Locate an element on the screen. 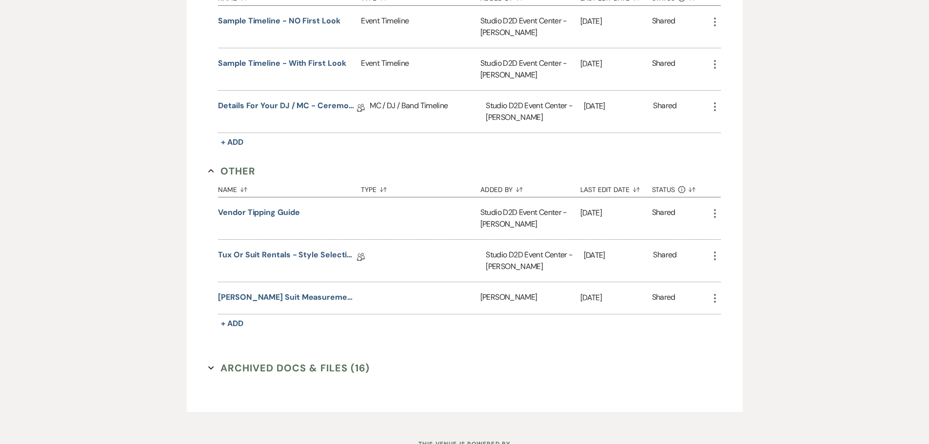  button: Sample Timeline - NO first look is located at coordinates (279, 21).